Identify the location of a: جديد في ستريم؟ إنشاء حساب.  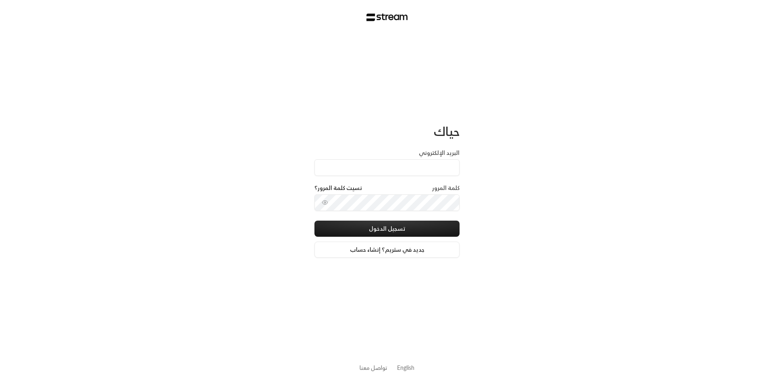
(387, 250).